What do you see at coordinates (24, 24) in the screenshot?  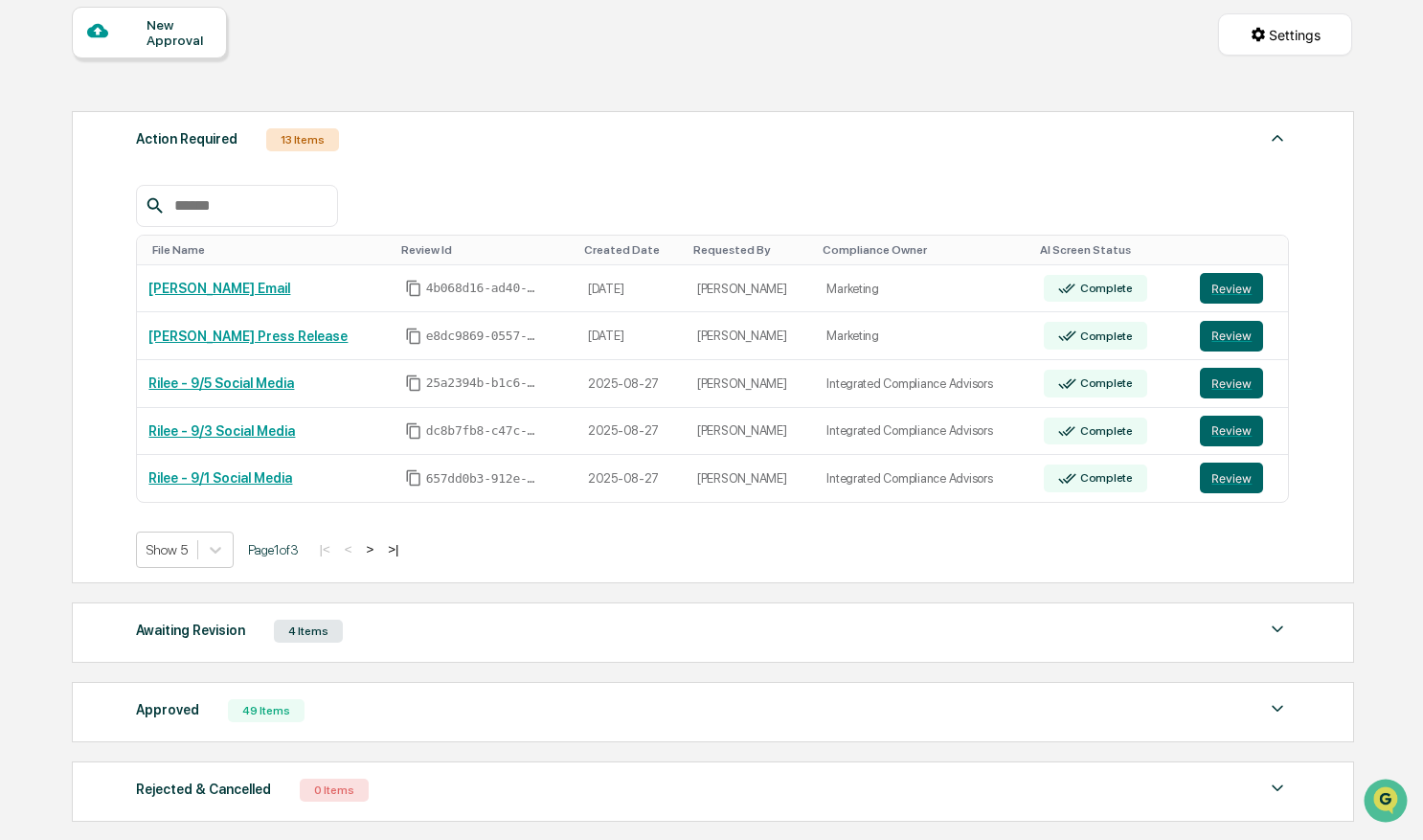 I see `button: Open customer support` at bounding box center [24, 24].